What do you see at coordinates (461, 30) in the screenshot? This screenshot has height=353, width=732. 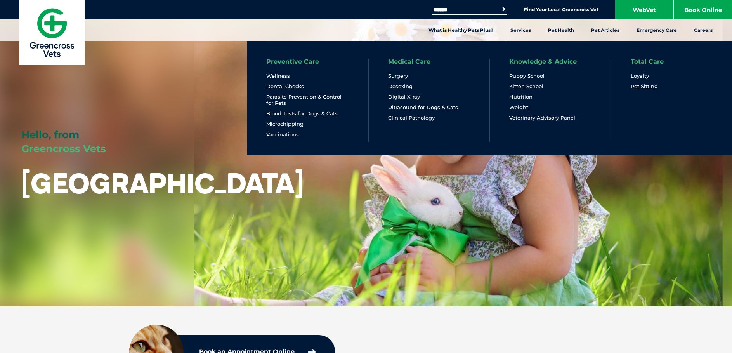 I see `a: What is Healthy Pets Plus?` at bounding box center [461, 30].